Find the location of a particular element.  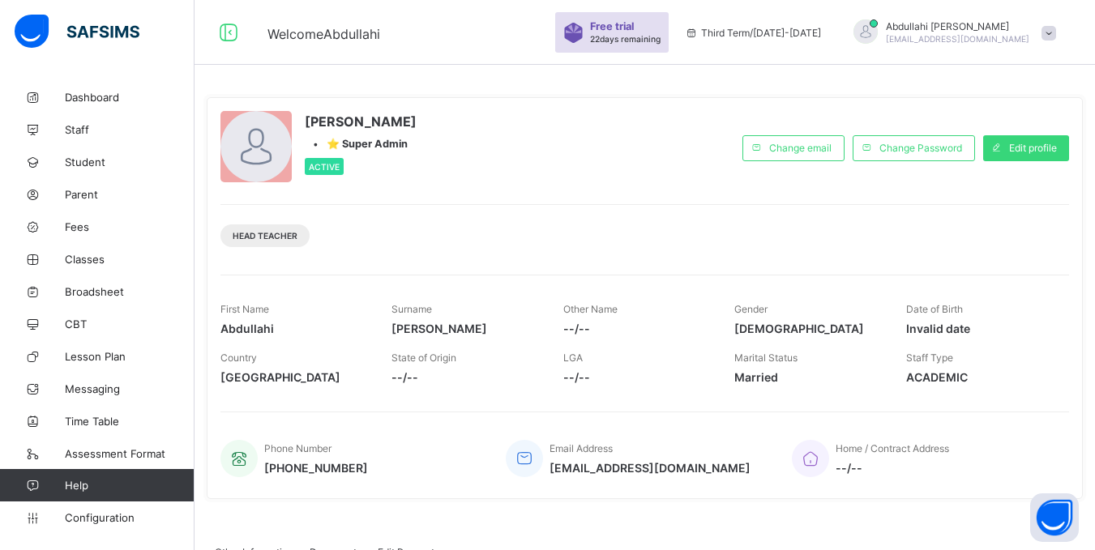

span: Married is located at coordinates (807, 377).